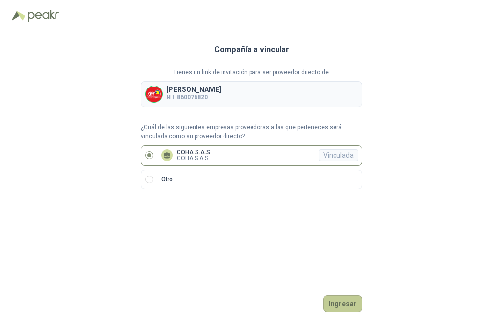 The image size is (503, 324). What do you see at coordinates (343, 304) in the screenshot?
I see `button: Ingresar` at bounding box center [343, 304].